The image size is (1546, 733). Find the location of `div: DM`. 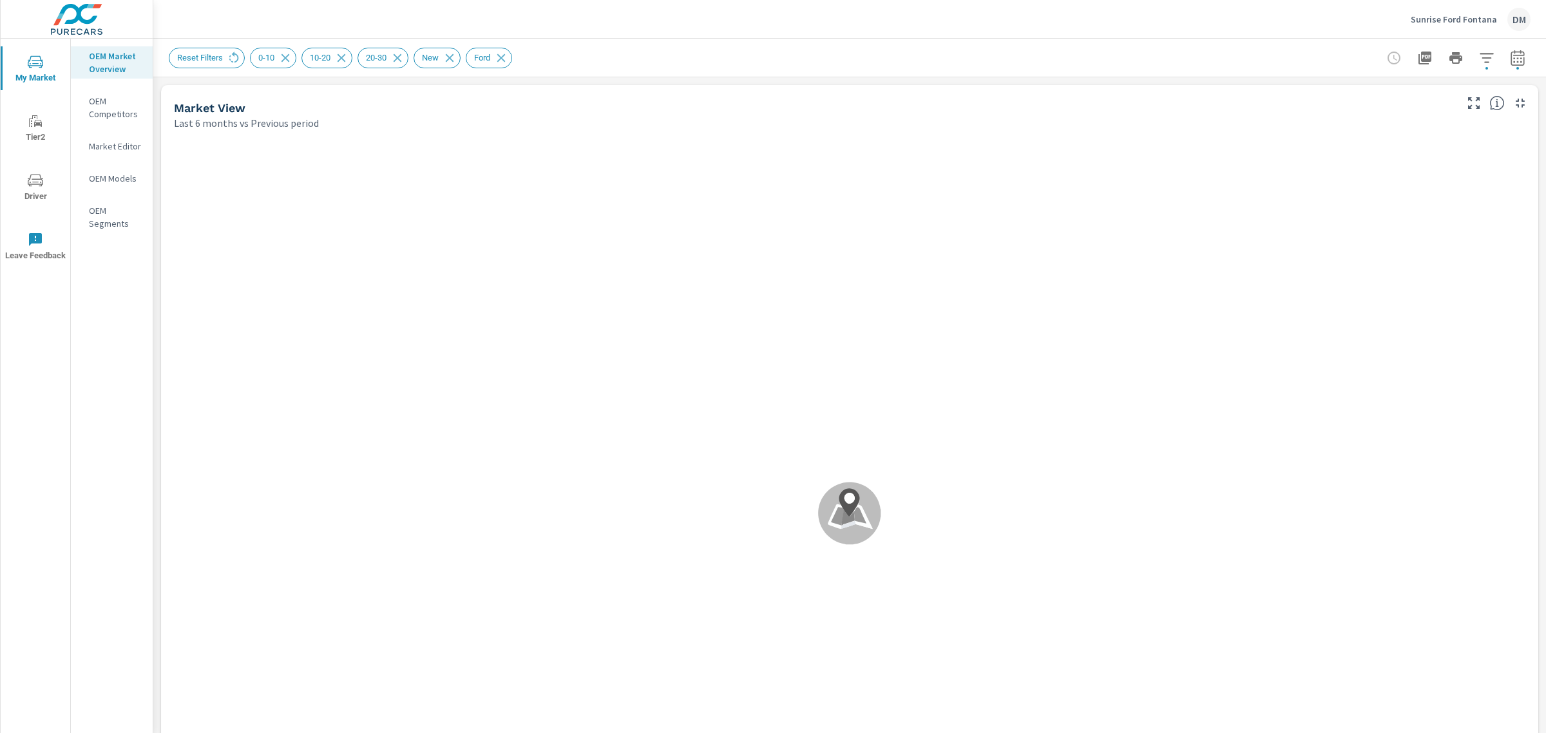

div: DM is located at coordinates (1519, 19).